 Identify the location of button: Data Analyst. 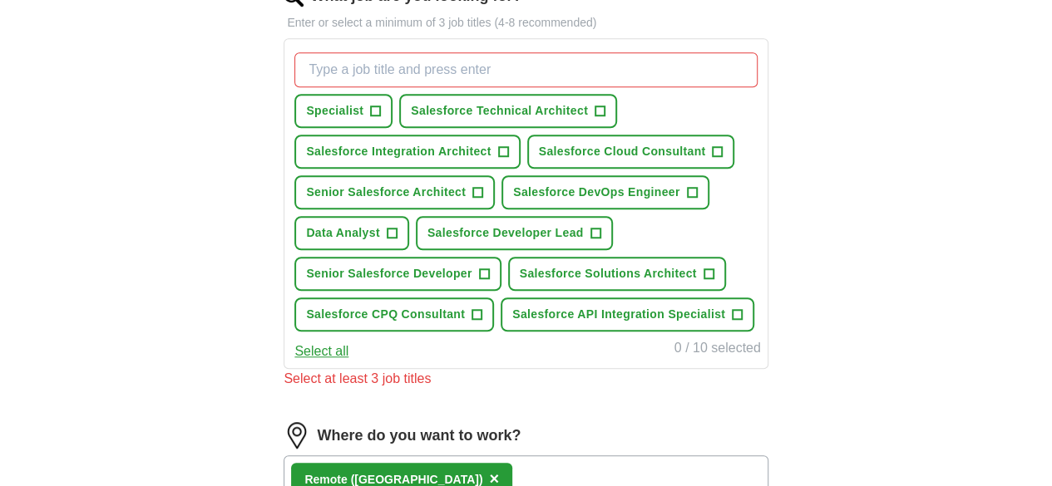
(352, 233).